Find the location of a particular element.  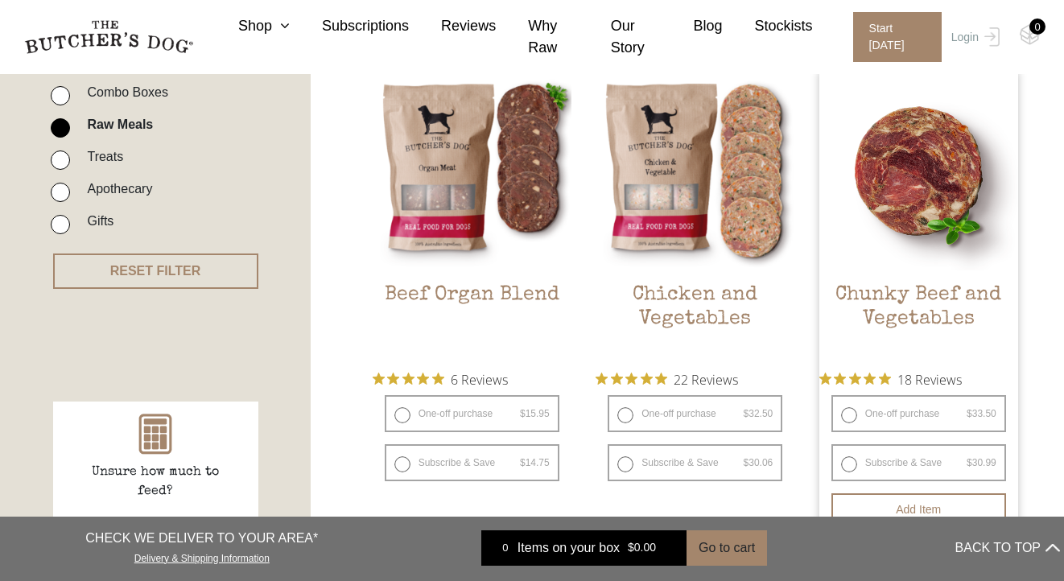

button: Add item is located at coordinates (918, 509).